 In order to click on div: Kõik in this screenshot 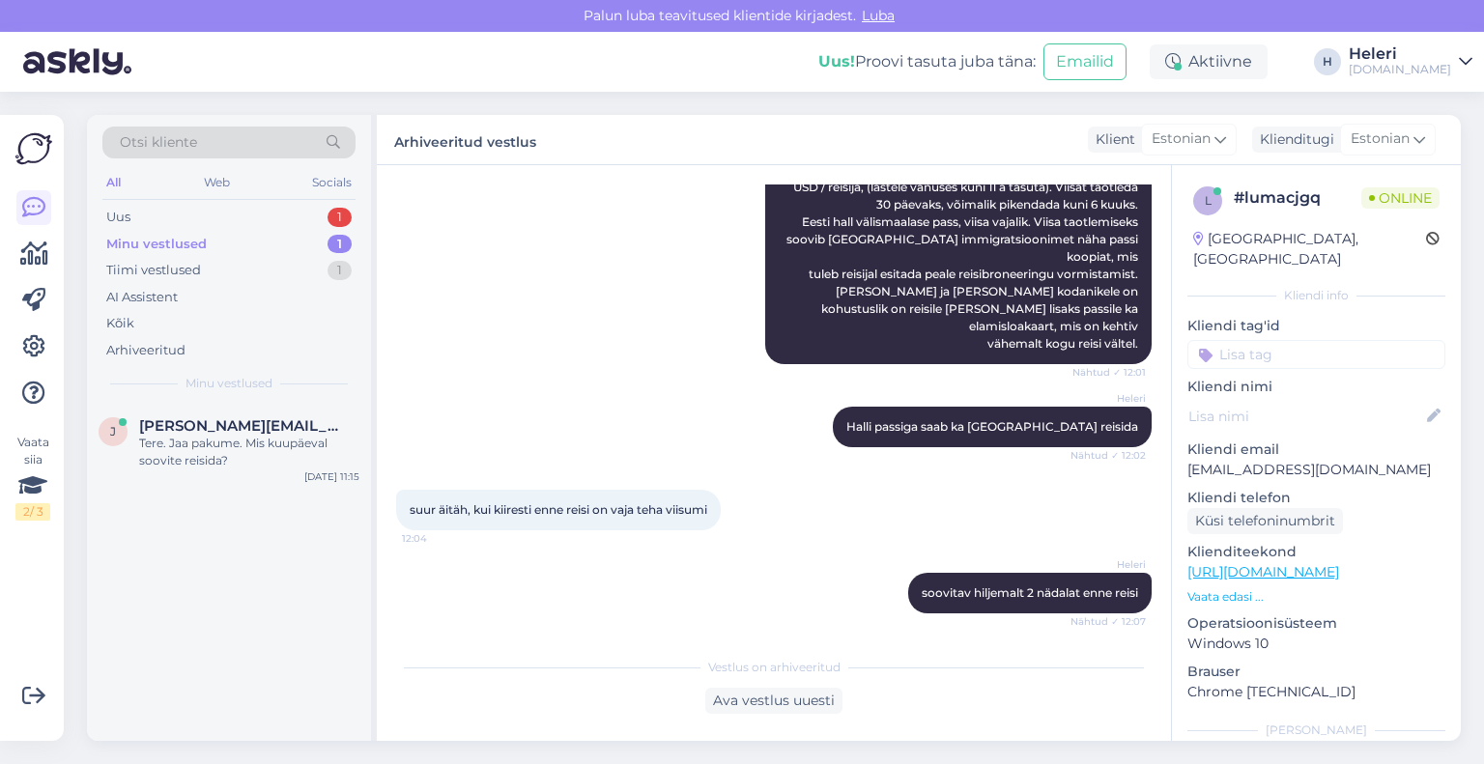, I will do `click(120, 324)`.